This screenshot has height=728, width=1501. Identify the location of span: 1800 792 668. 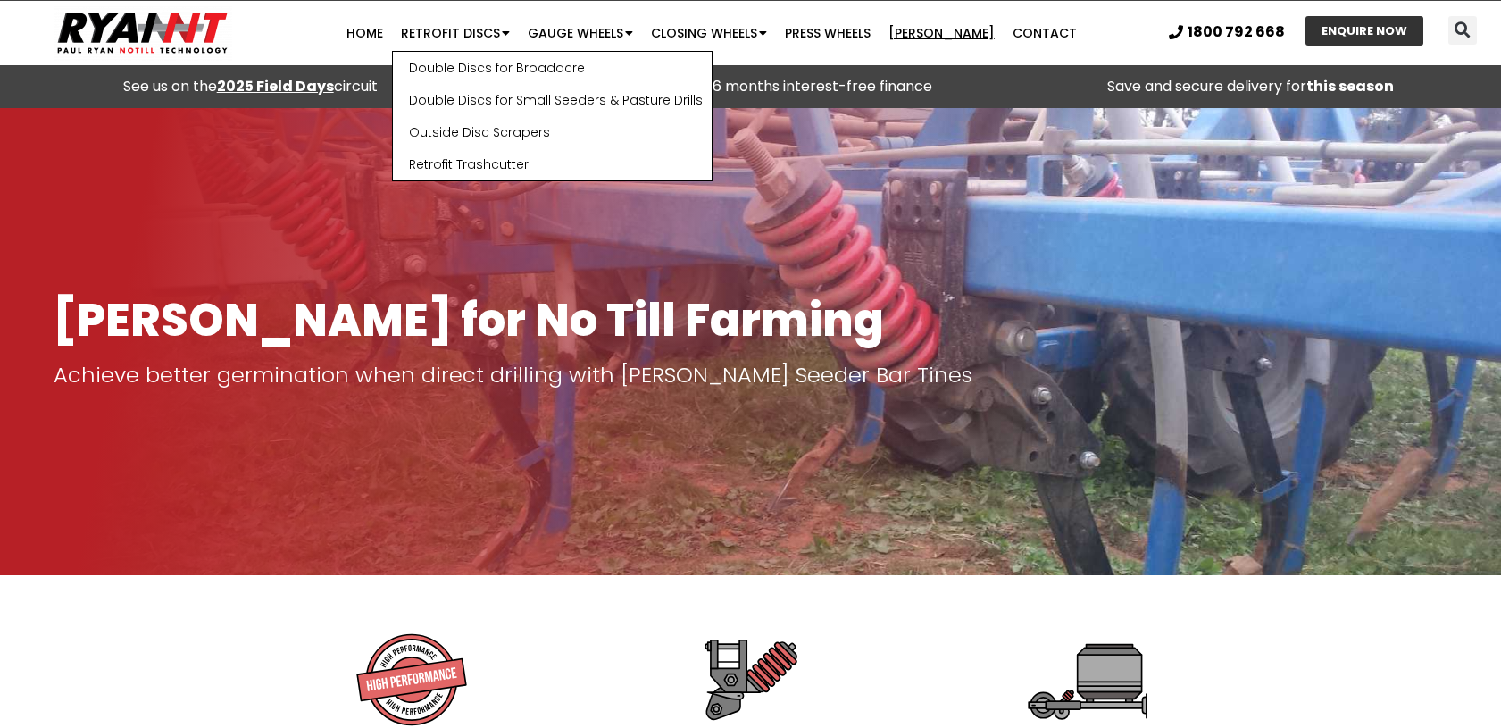
(1236, 32).